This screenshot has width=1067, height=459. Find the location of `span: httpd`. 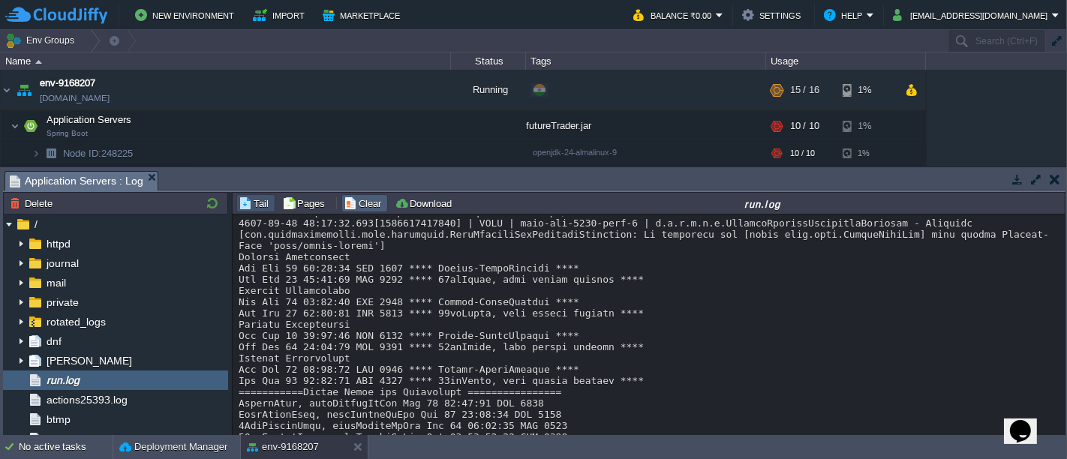

span: httpd is located at coordinates (58, 244).